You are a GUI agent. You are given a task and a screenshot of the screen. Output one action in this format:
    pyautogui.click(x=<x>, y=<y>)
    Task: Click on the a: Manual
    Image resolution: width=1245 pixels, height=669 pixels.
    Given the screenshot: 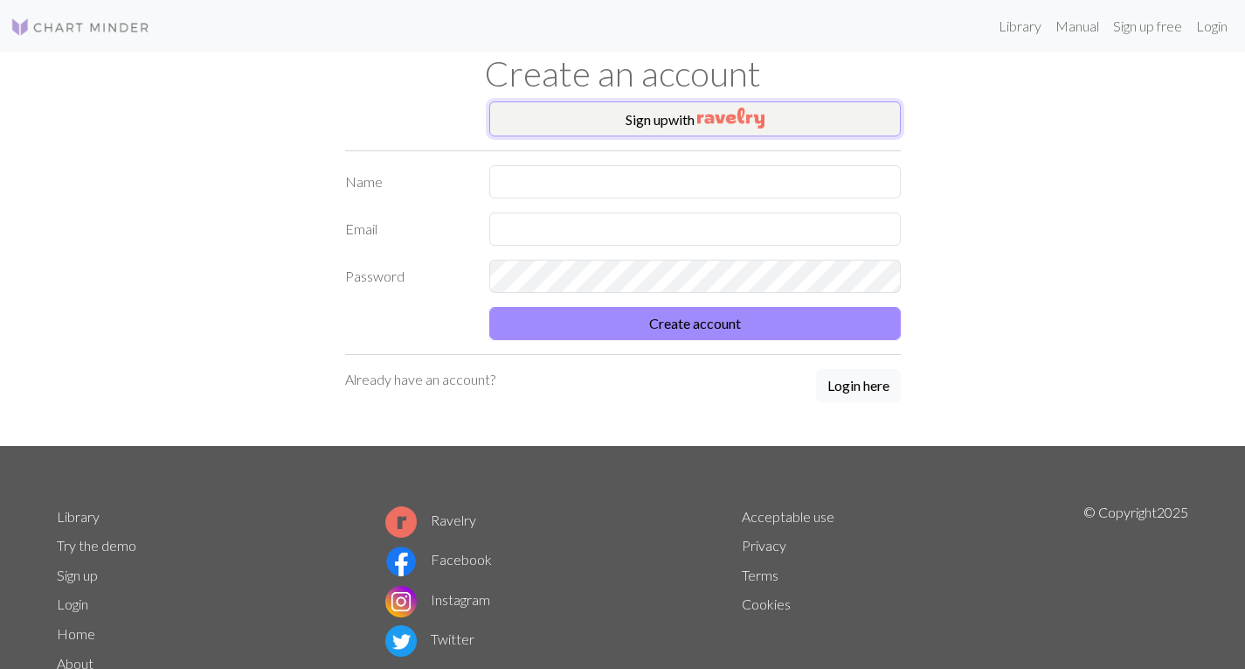 What is the action you would take?
    pyautogui.click(x=1077, y=26)
    